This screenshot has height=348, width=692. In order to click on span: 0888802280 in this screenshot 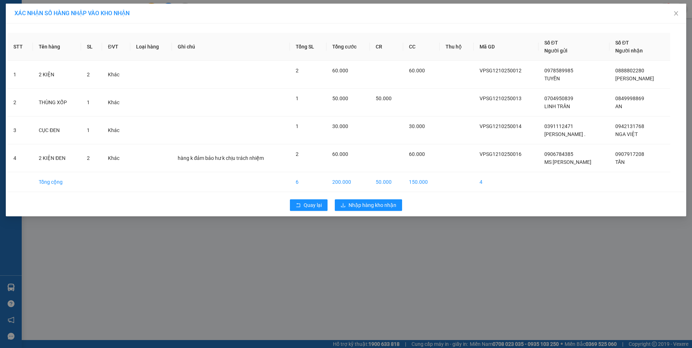, I will do `click(630, 71)`.